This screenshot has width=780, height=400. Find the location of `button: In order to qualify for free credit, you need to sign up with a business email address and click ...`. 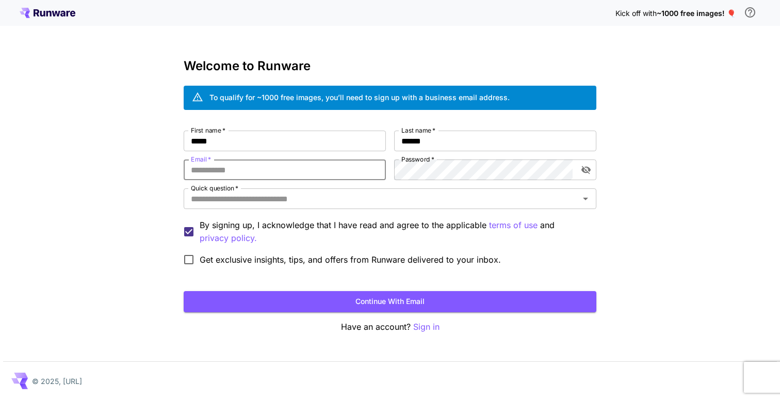

button: In order to qualify for free credit, you need to sign up with a business email address and click ... is located at coordinates (751, 12).